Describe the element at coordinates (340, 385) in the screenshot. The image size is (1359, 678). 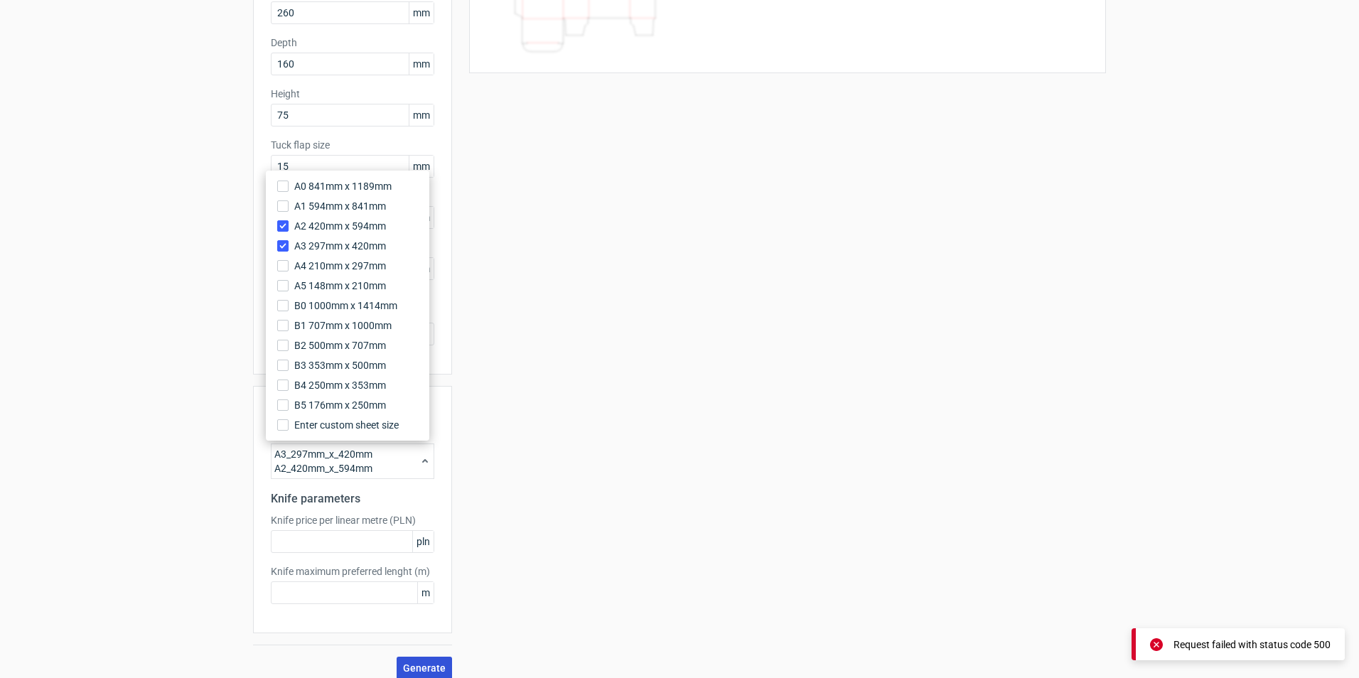
I see `span: B4 250mm x 353mm` at that location.